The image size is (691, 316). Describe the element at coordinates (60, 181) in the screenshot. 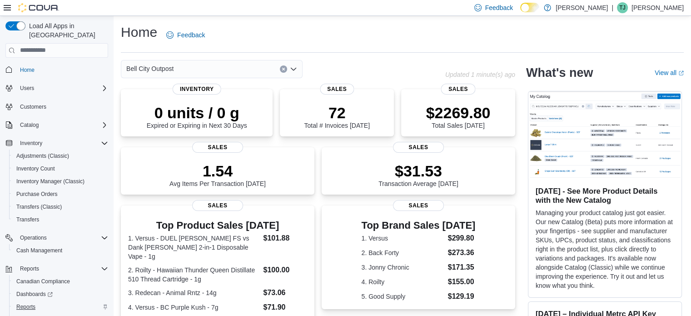

I see `button: Inventory Manager (Classic)` at that location.